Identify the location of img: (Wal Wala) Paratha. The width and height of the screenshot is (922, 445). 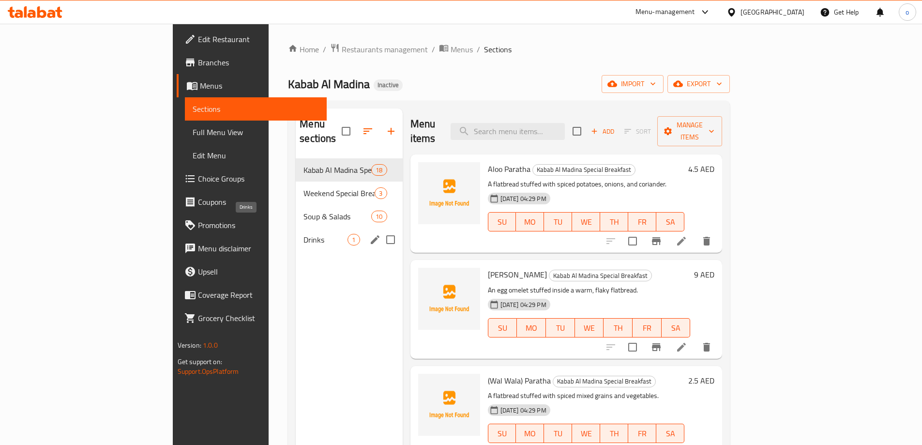
(449, 405).